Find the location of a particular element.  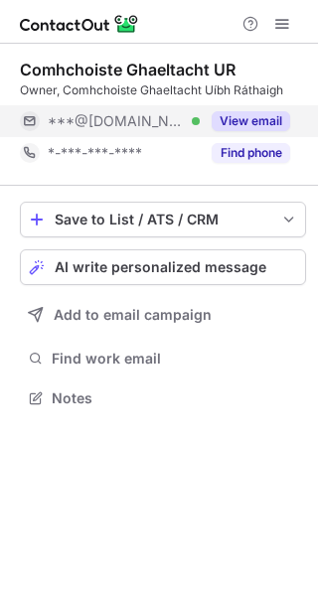

span: Notes is located at coordinates (175, 399).